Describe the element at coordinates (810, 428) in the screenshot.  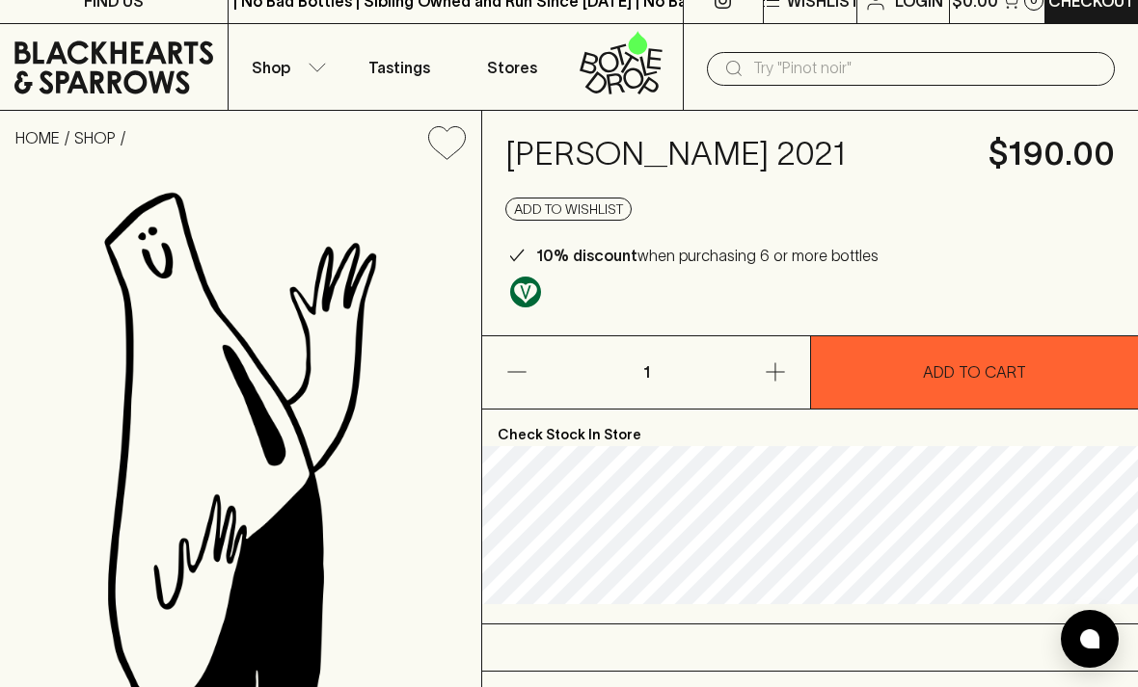
I see `p: Check Stock In Store` at that location.